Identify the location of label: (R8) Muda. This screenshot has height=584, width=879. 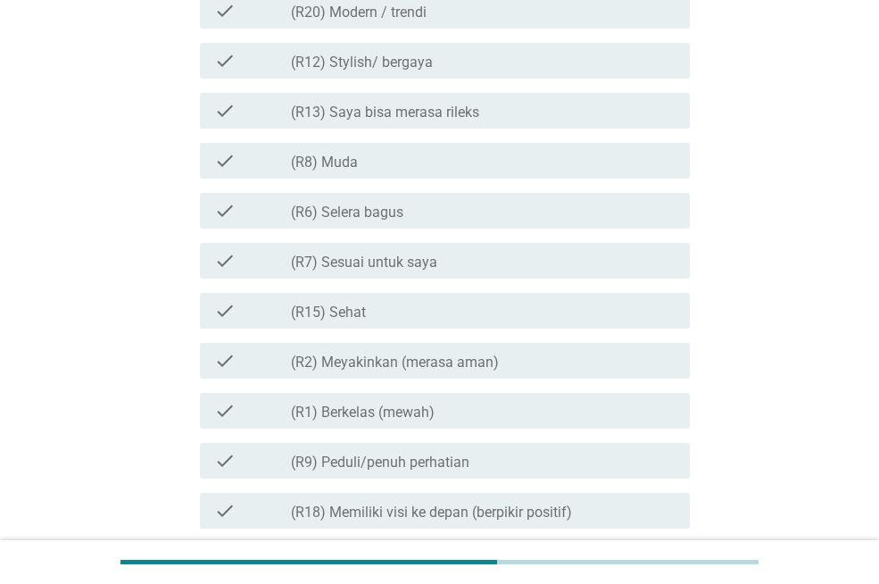
(324, 162).